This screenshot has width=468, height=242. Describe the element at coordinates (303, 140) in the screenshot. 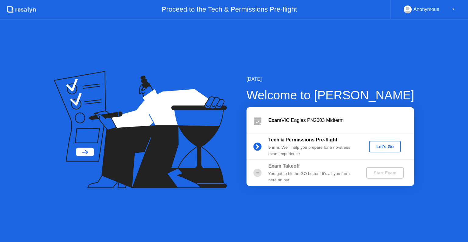

I see `b: Tech & Permissions Pre-flight` at that location.